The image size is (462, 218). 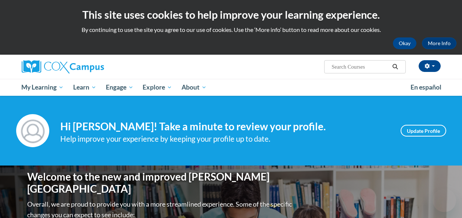 I want to click on a: Engage, so click(x=120, y=88).